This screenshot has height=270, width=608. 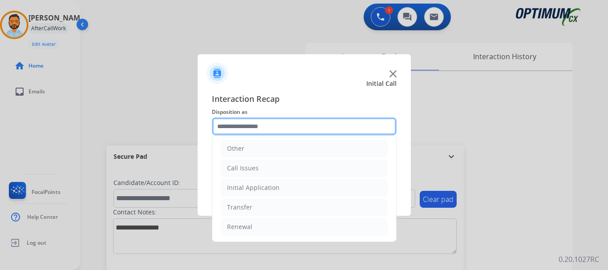 I want to click on span: Disposition as, so click(x=304, y=112).